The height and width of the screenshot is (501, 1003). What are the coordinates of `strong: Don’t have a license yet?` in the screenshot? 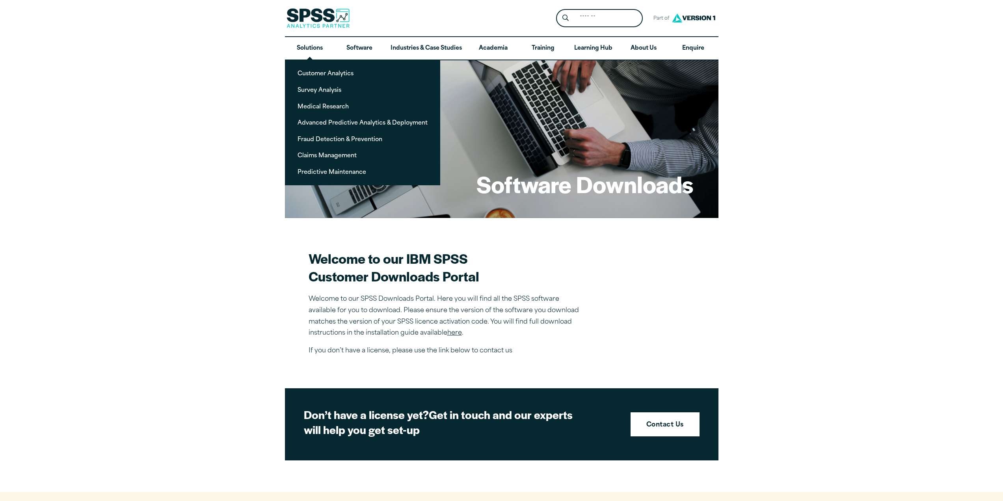 It's located at (366, 414).